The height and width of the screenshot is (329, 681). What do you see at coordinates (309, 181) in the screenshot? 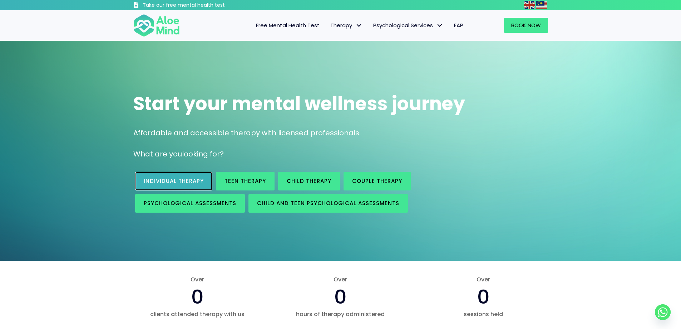
I see `span: Child Therapy` at bounding box center [309, 181].